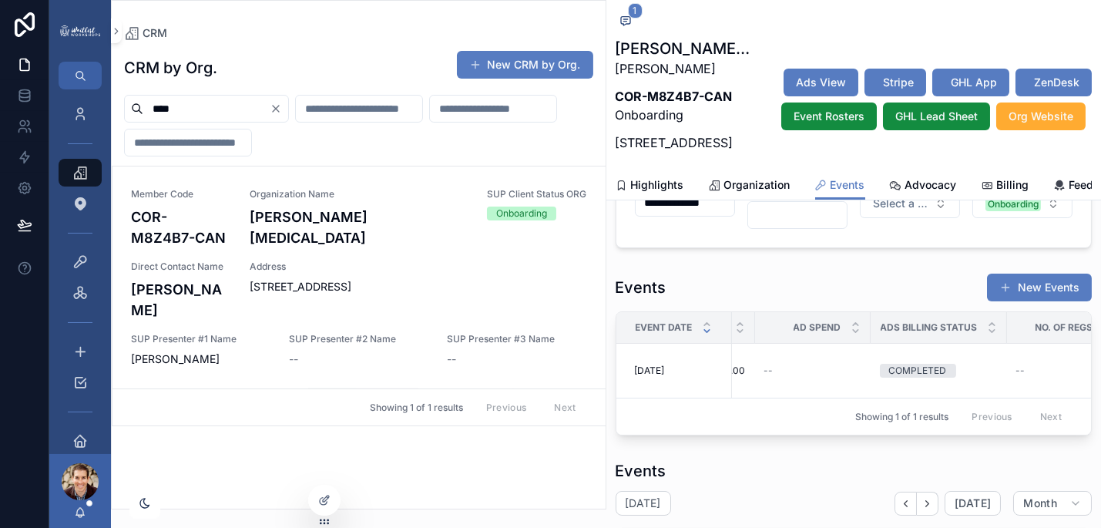 Image resolution: width=1101 pixels, height=528 pixels. What do you see at coordinates (1013, 185) in the screenshot?
I see `span: Billing` at bounding box center [1013, 185].